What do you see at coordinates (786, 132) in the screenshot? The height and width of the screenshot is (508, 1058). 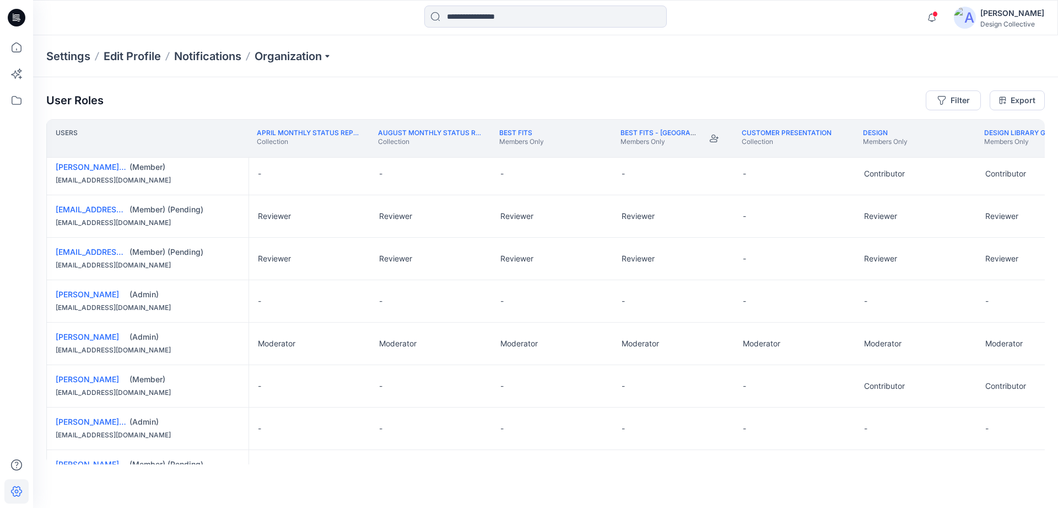 I see `a: Customer Presentation` at bounding box center [786, 132].